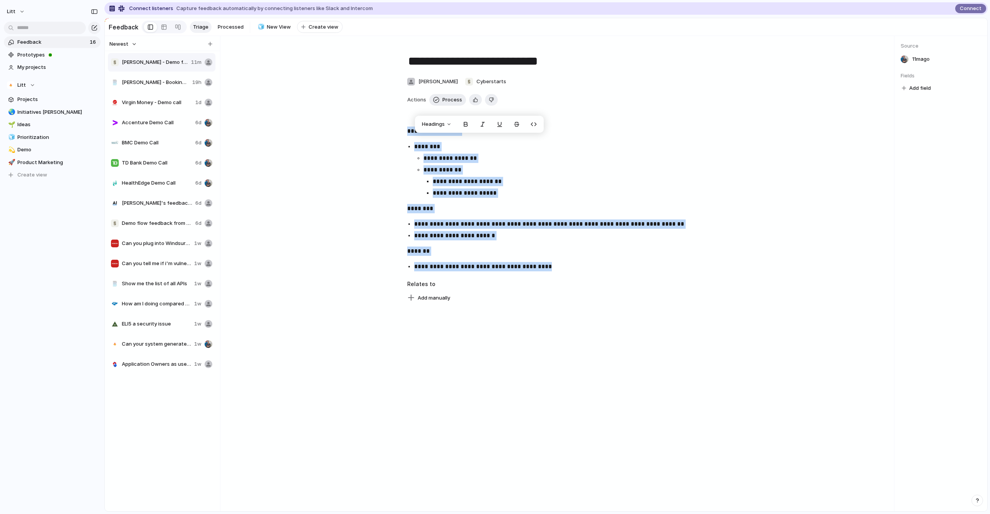  I want to click on div: 🧊New View, so click(273, 27).